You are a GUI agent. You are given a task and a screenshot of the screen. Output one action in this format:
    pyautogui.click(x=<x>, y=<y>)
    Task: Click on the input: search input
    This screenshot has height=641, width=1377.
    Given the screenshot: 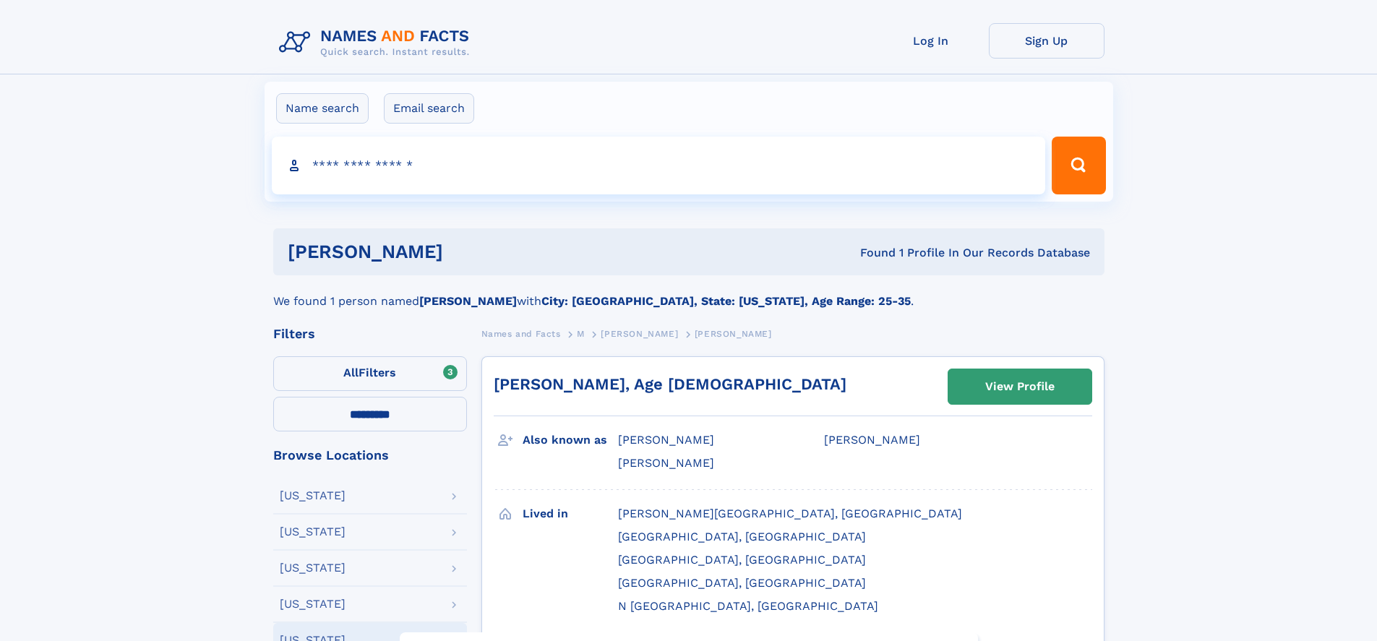 What is the action you would take?
    pyautogui.click(x=659, y=166)
    